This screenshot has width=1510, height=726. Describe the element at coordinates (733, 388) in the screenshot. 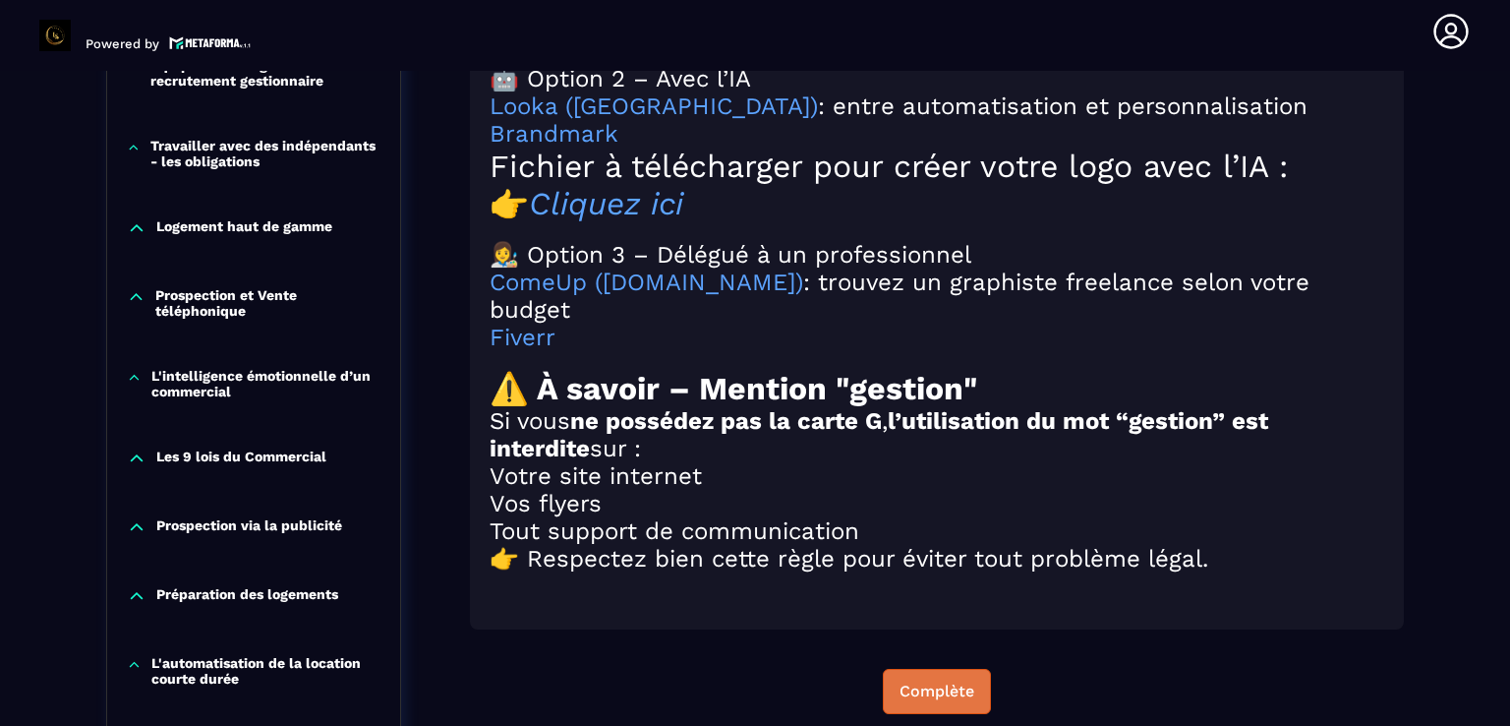

I see `strong: ⚠️ À savoir – Mention "gestion"` at that location.